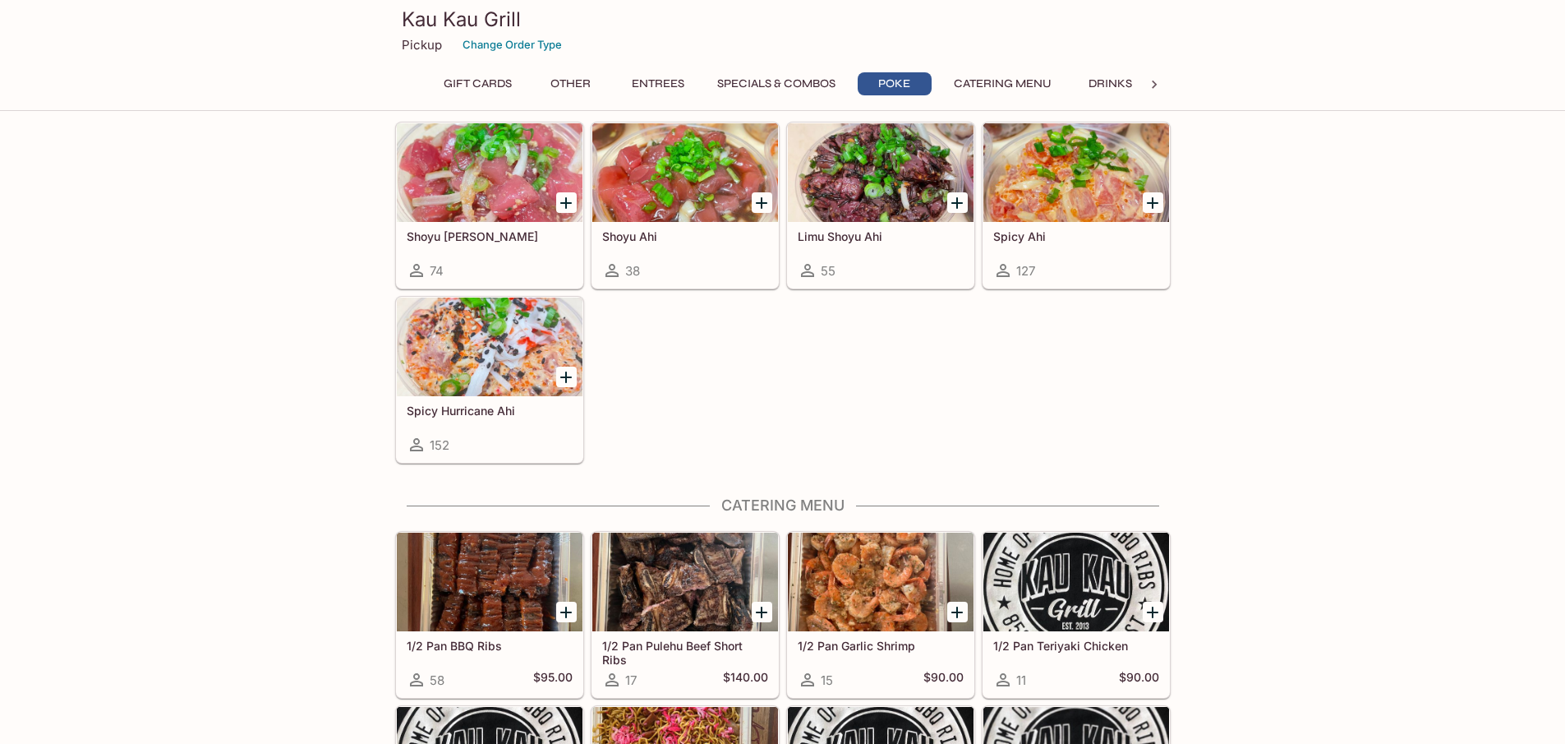  I want to click on span: 55, so click(828, 270).